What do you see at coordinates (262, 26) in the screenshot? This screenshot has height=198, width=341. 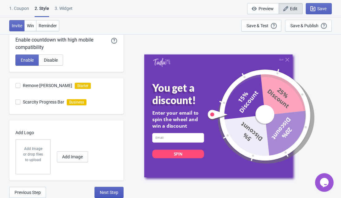 I see `button: Save & Test` at bounding box center [262, 26].